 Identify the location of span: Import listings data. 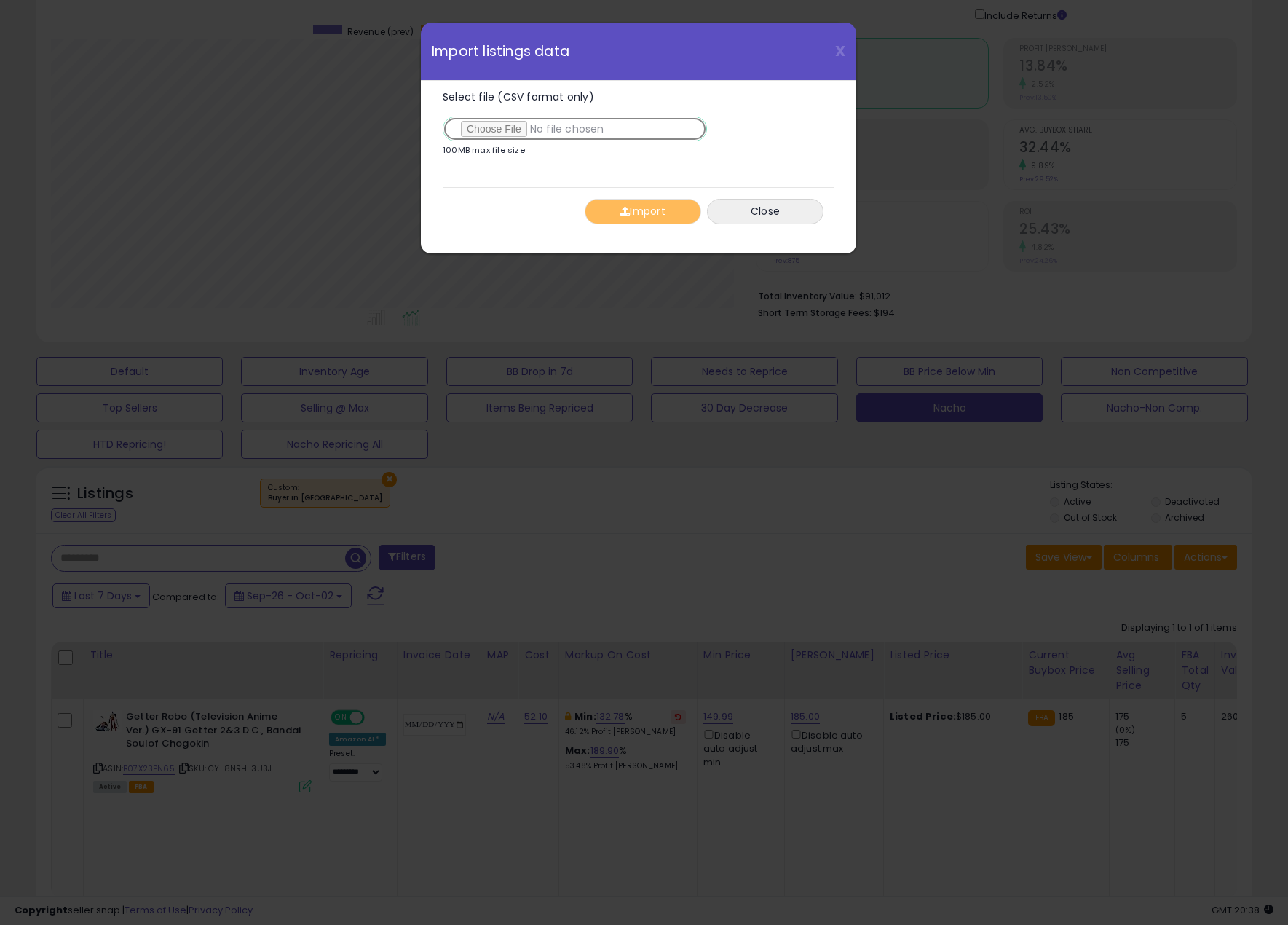
(500, 51).